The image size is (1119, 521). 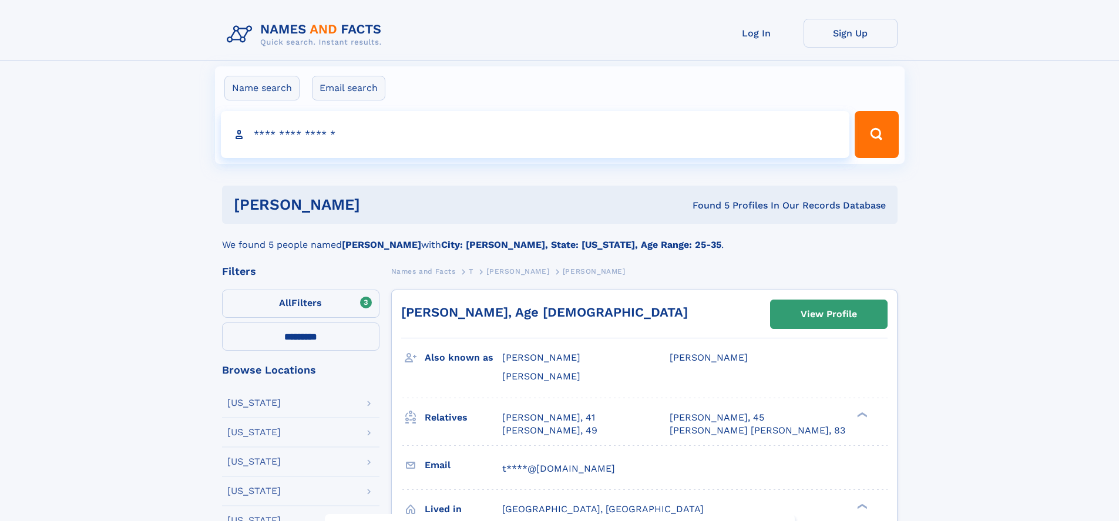 What do you see at coordinates (757, 33) in the screenshot?
I see `a: Log In` at bounding box center [757, 33].